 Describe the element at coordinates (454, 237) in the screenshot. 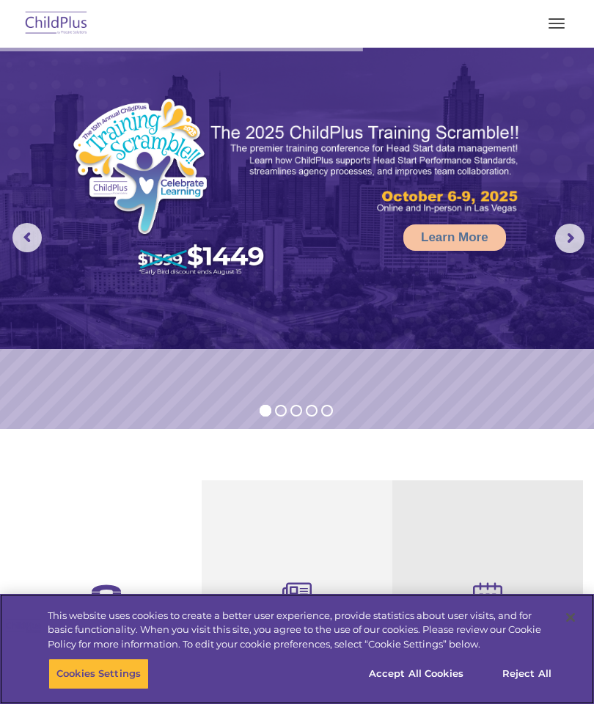

I see `a: Learn More` at that location.